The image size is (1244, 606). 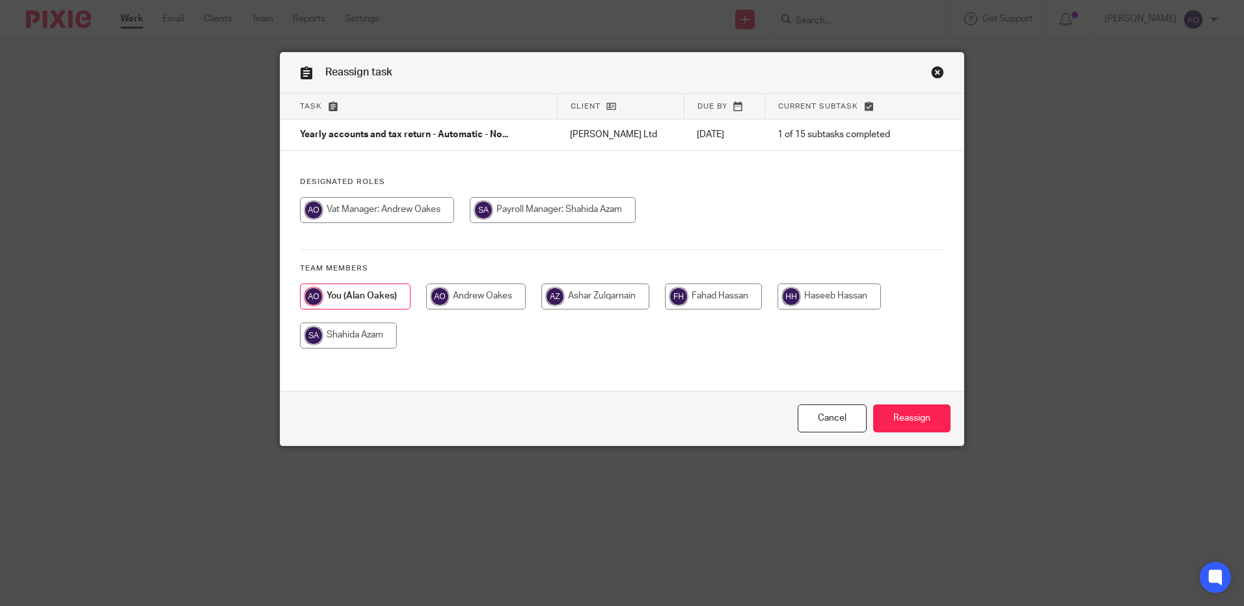 I want to click on h4: Designated Roles, so click(x=622, y=182).